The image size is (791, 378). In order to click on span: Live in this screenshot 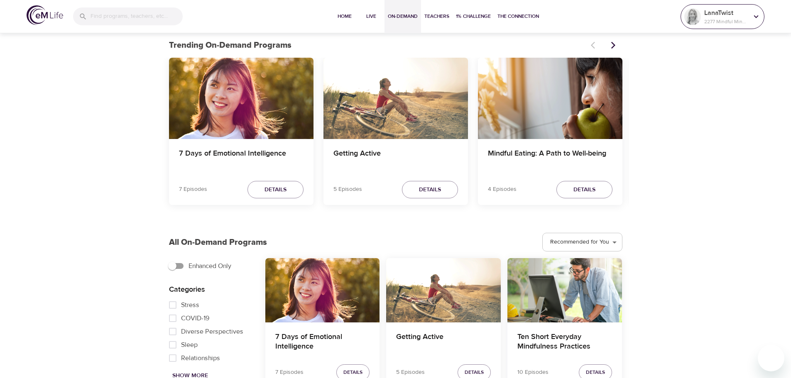, I will do `click(371, 16)`.